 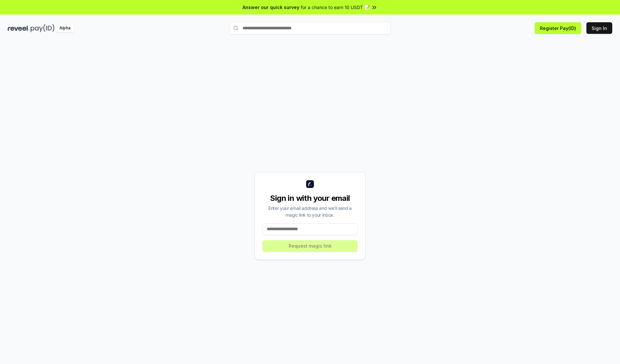 What do you see at coordinates (310, 212) in the screenshot?
I see `div: Enter your email address and we’ll send a magic link to your inbox.` at bounding box center [310, 212].